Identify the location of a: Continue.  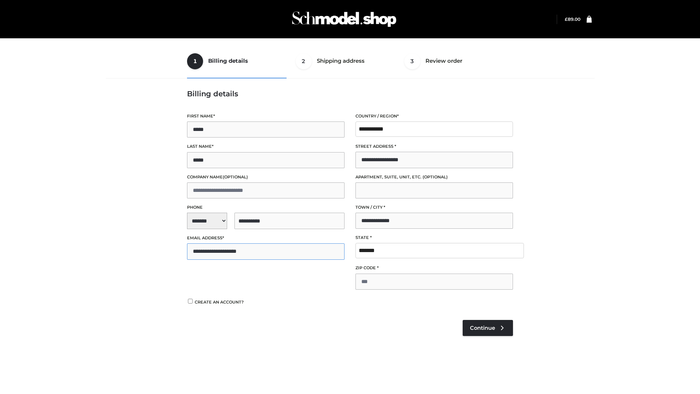
(488, 328).